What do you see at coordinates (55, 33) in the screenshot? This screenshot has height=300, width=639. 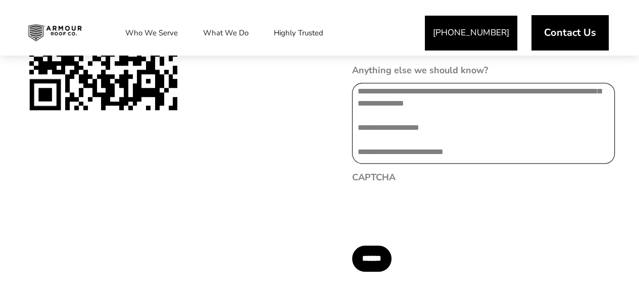 I see `img: Industrial and Commercial Roofing Company | Armour Roof Co.` at bounding box center [55, 33].